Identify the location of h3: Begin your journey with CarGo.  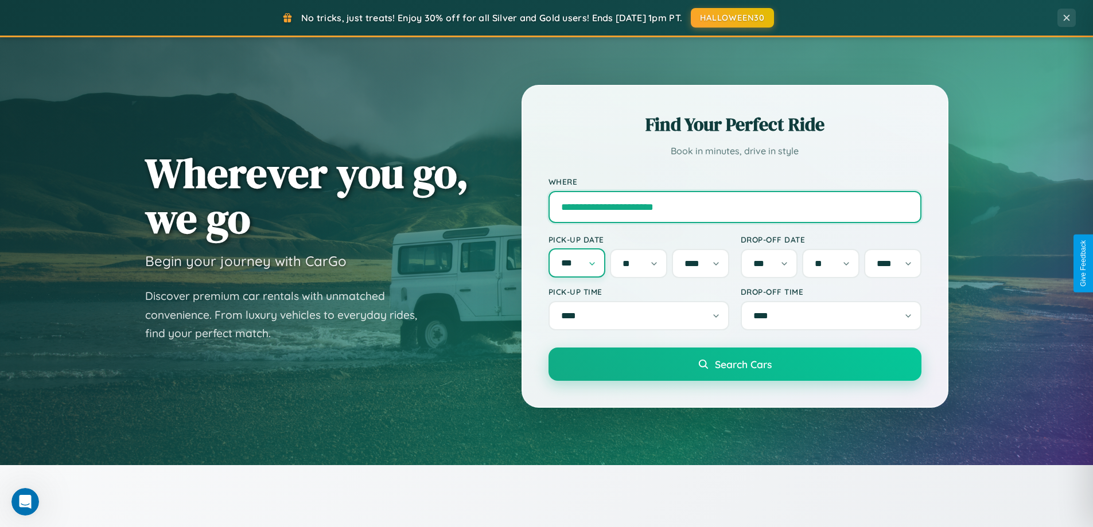
(245, 261).